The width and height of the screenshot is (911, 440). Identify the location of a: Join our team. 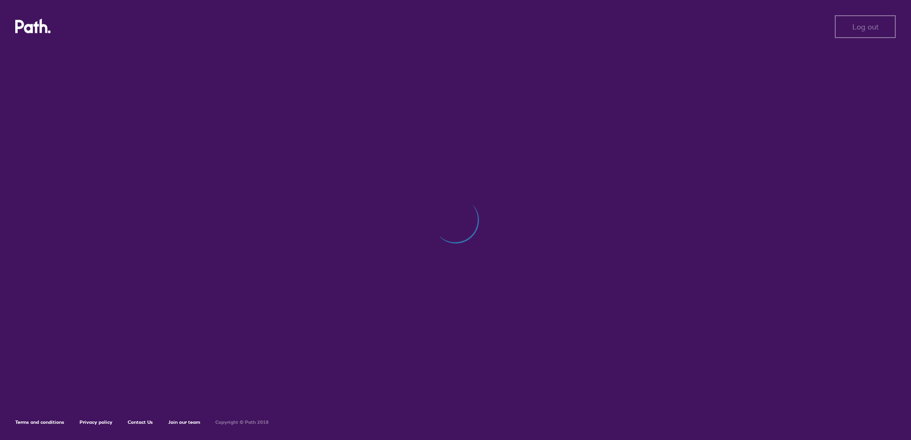
(184, 422).